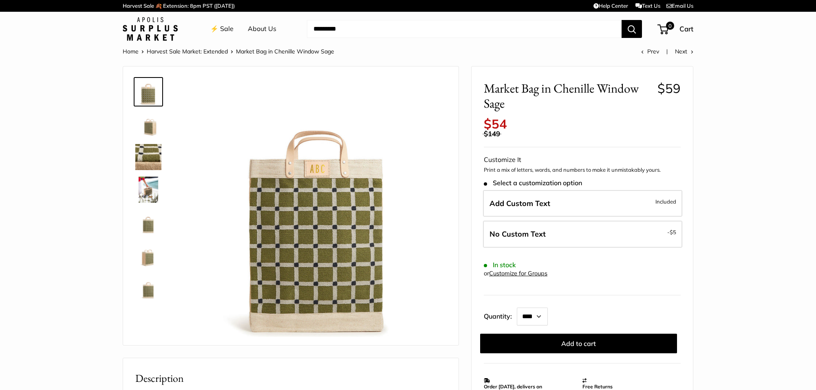  What do you see at coordinates (228, 51) in the screenshot?
I see `nav: Breadcrumb` at bounding box center [228, 51].